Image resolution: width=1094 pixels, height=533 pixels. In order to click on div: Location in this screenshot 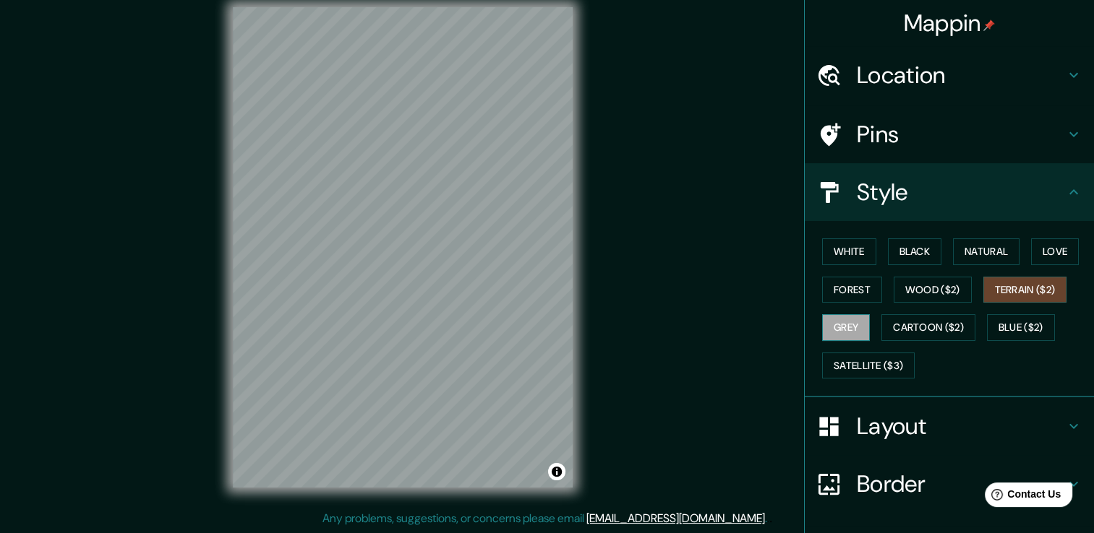, I will do `click(949, 75)`.